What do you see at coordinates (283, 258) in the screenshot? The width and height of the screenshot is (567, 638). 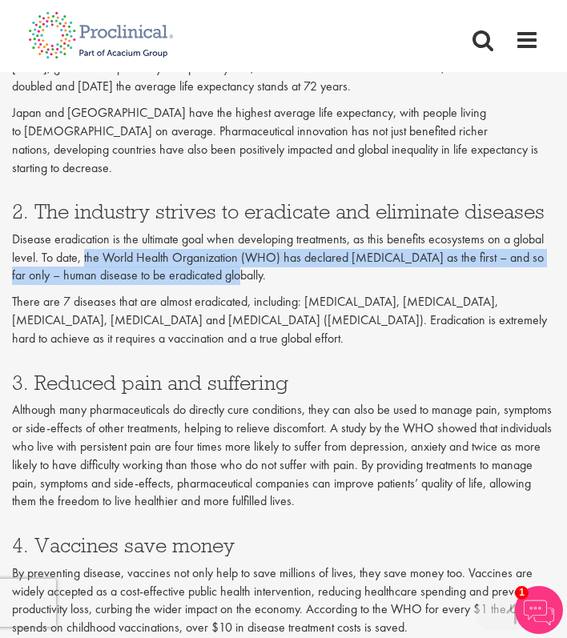 I see `p: Disease eradication is the ultimate goal when developing treatments, as this benefits ecosystems ...` at bounding box center [283, 258].